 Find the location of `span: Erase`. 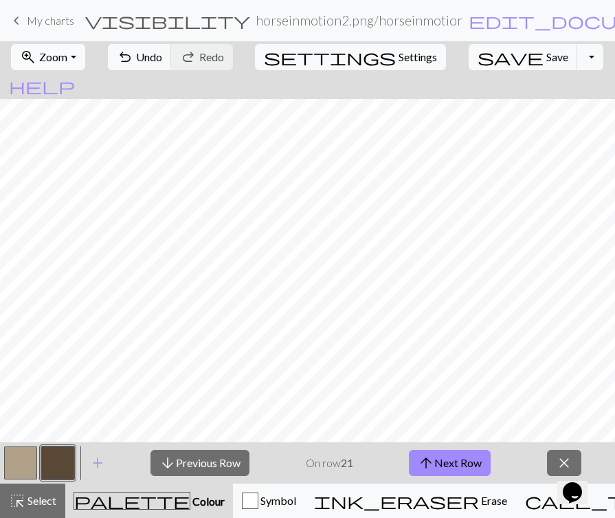

span: Erase is located at coordinates (493, 500).